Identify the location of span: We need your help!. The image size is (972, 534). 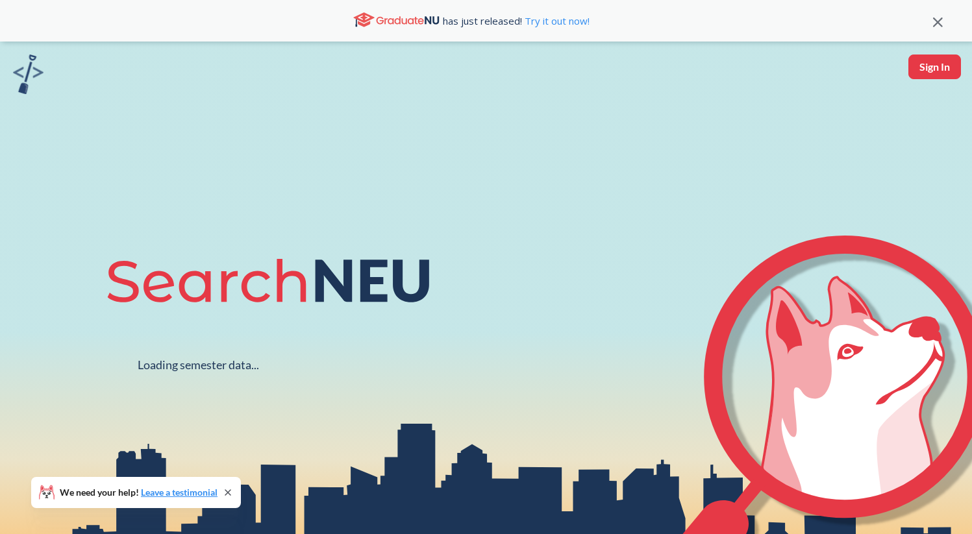
(138, 493).